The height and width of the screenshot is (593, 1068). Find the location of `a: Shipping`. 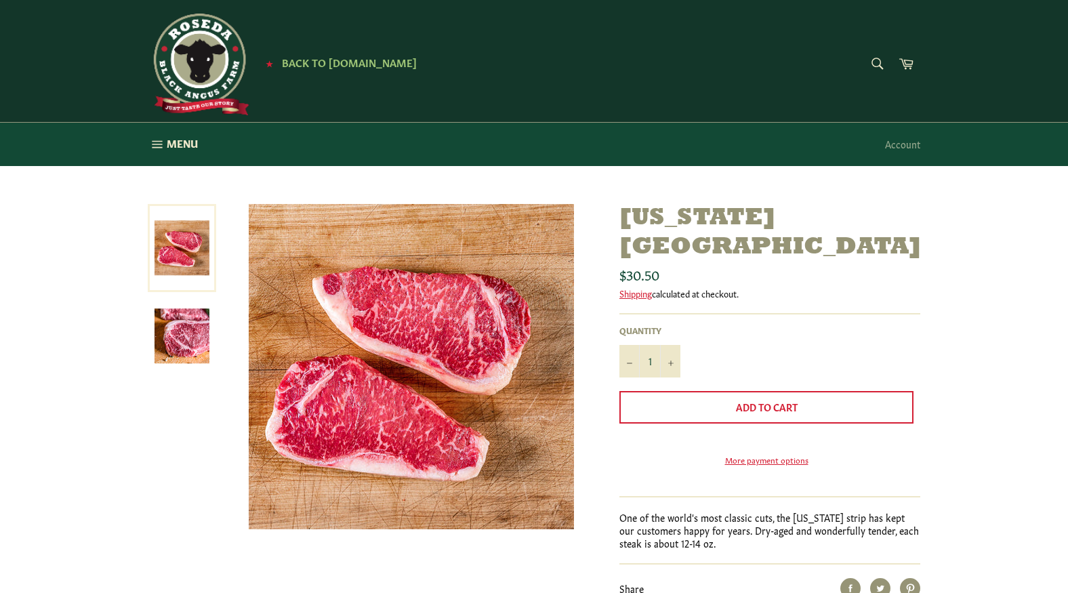

a: Shipping is located at coordinates (636, 293).